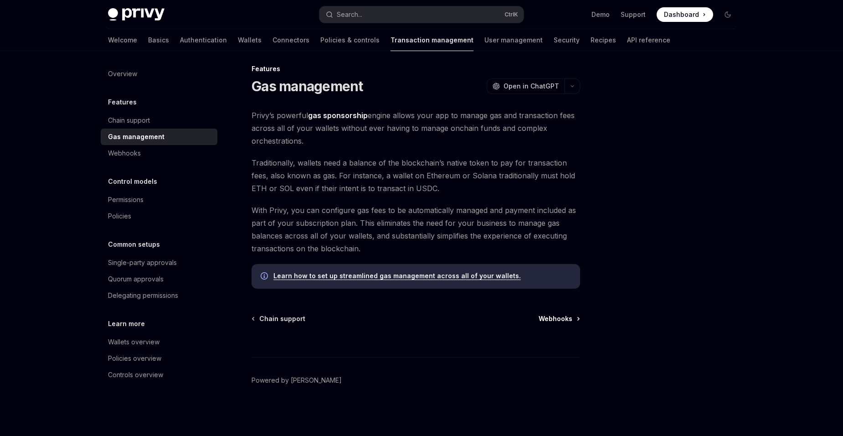 This screenshot has height=436, width=843. What do you see at coordinates (142, 263) in the screenshot?
I see `div: Single-party approvals` at bounding box center [142, 263].